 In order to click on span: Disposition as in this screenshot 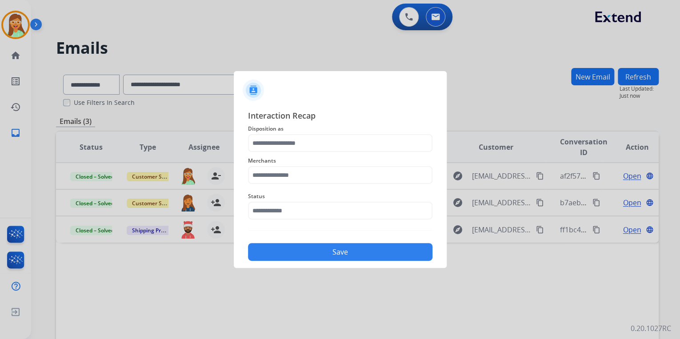, I will do `click(340, 129)`.